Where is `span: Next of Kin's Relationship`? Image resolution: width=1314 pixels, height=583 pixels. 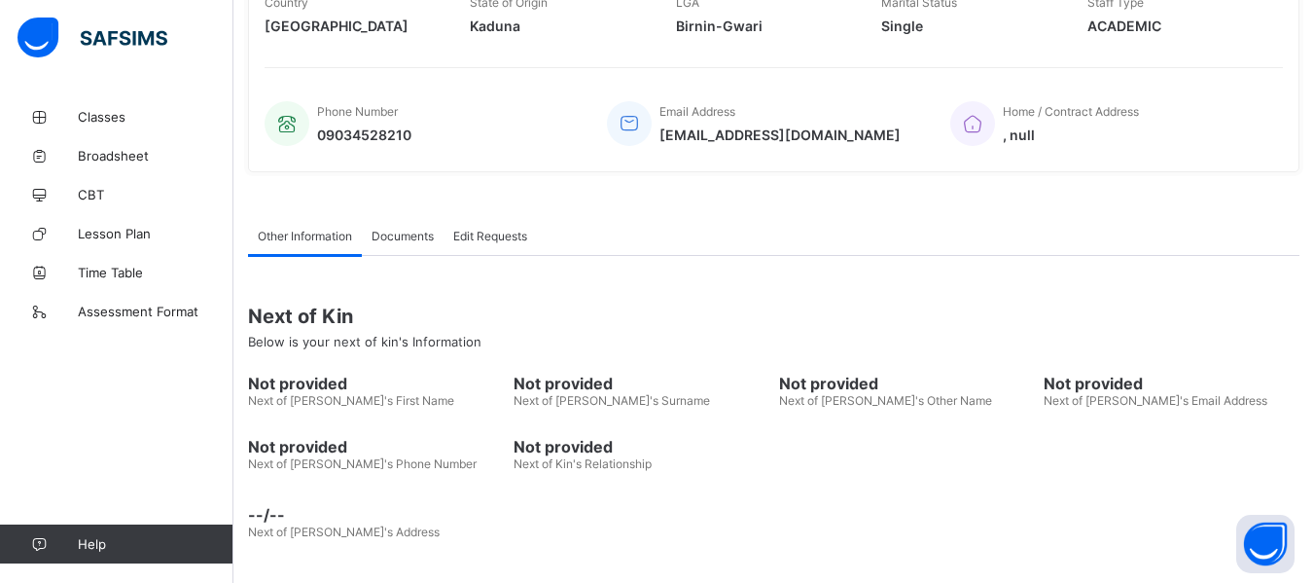
span: Next of Kin's Relationship is located at coordinates (583, 463).